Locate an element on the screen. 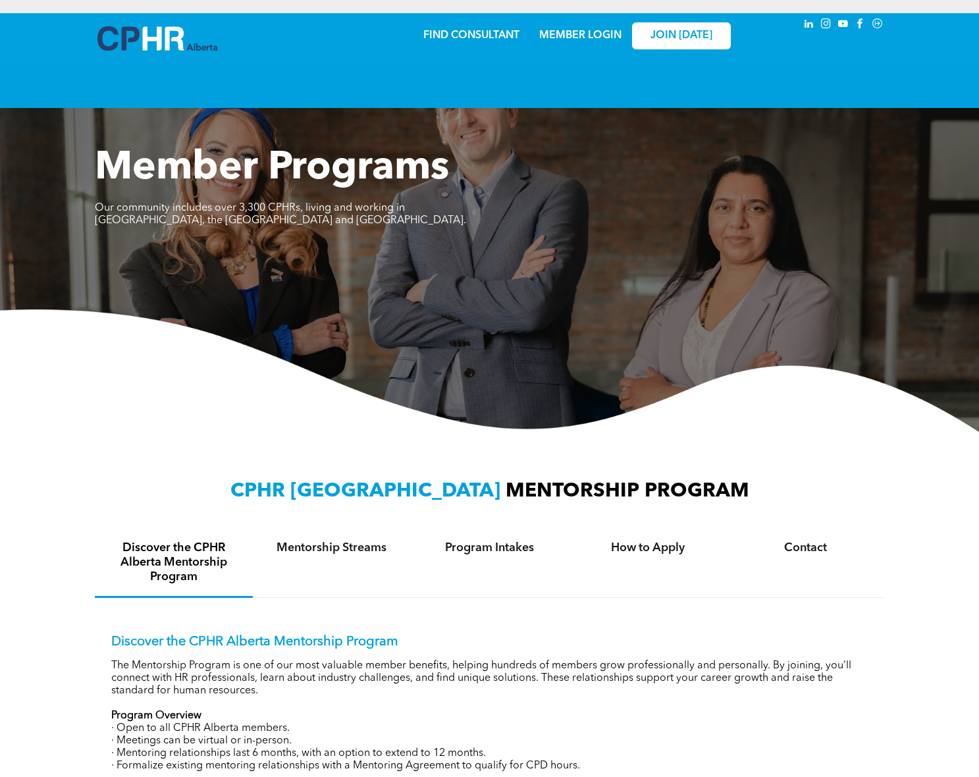 The width and height of the screenshot is (979, 777). a: linkedin is located at coordinates (809, 25).